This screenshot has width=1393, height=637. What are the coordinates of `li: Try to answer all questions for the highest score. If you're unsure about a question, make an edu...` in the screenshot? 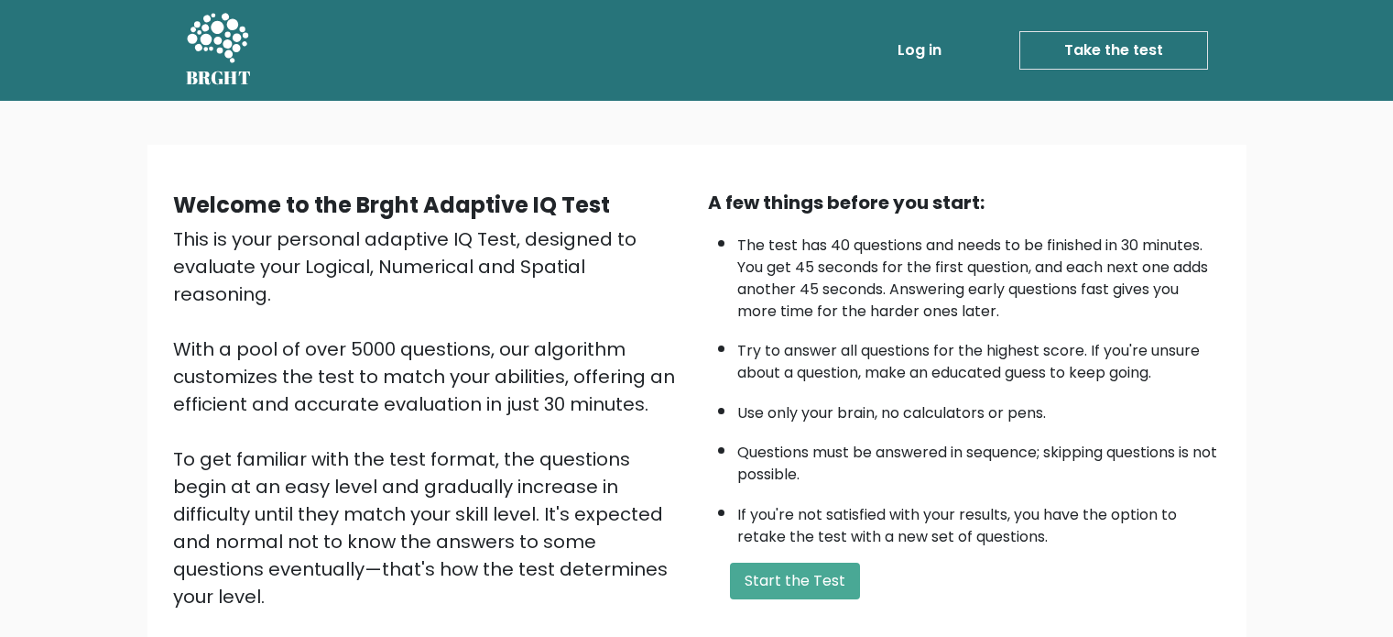 It's located at (979, 357).